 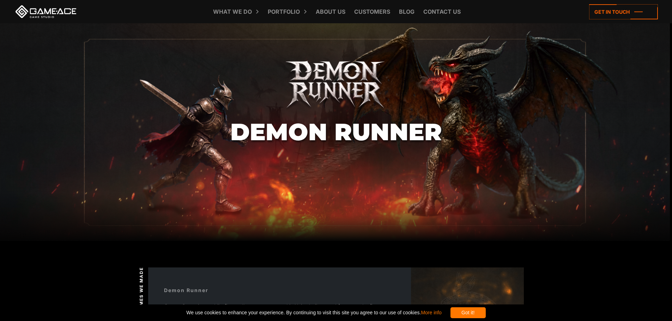 I want to click on h1: Demon Runner, so click(x=336, y=132).